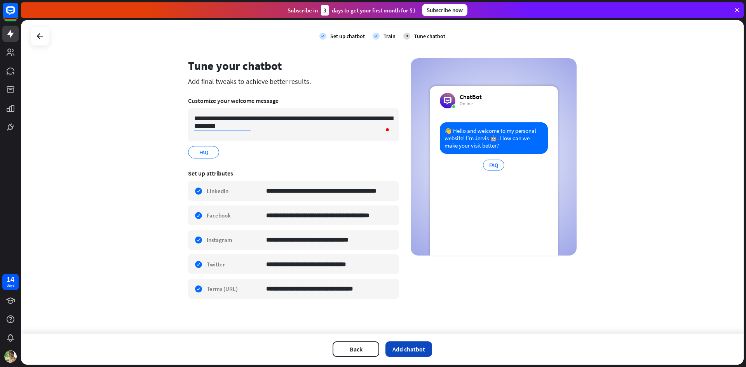  What do you see at coordinates (352, 10) in the screenshot?
I see `div: Subscribe in days to get your first month for $1` at bounding box center [352, 10].